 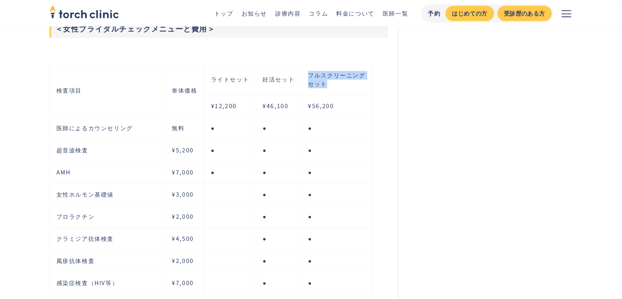 I want to click on td: ¥4,500, so click(x=185, y=238).